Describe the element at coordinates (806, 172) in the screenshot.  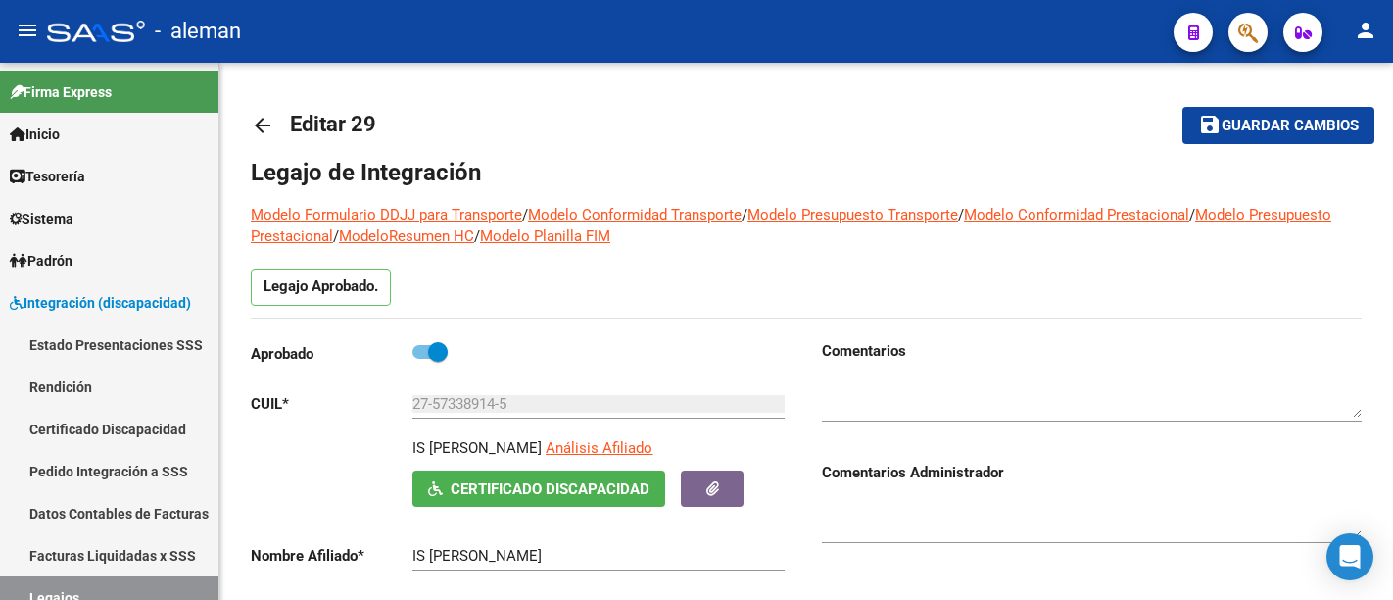
I see `h1: Legajo de Integración` at that location.